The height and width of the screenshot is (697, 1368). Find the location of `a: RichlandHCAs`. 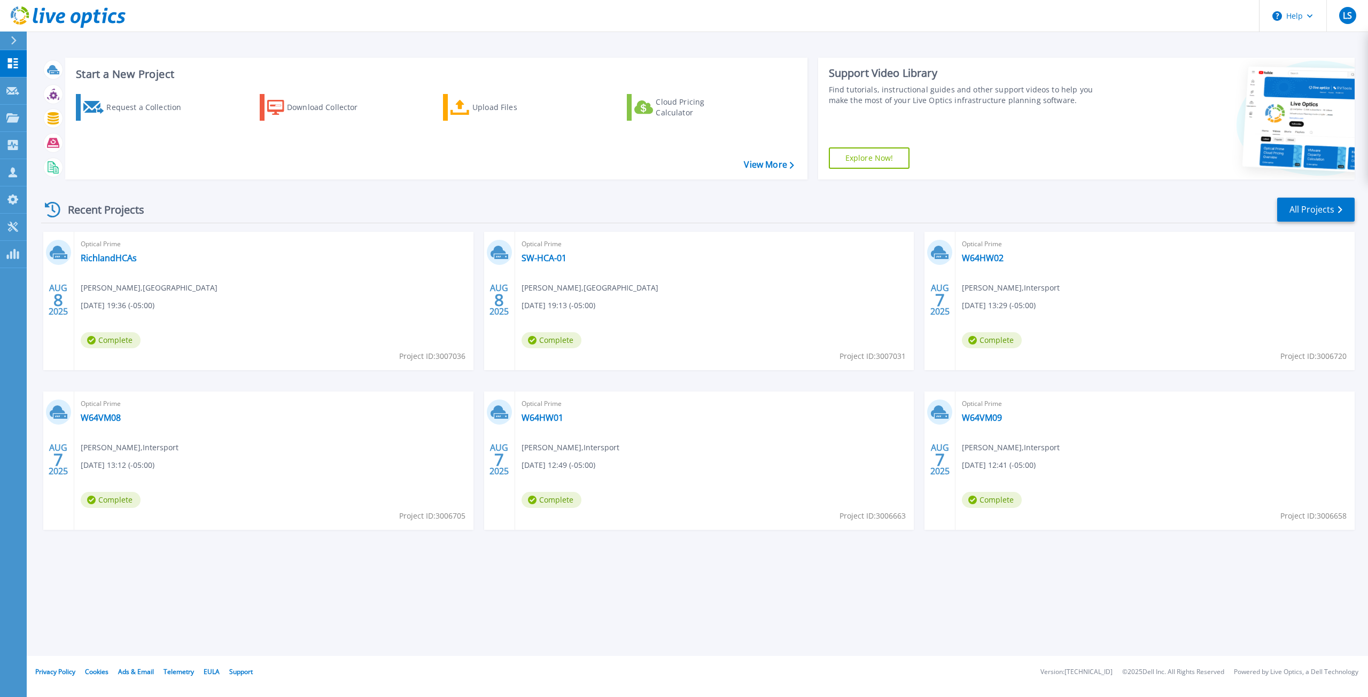

a: RichlandHCAs is located at coordinates (108, 258).